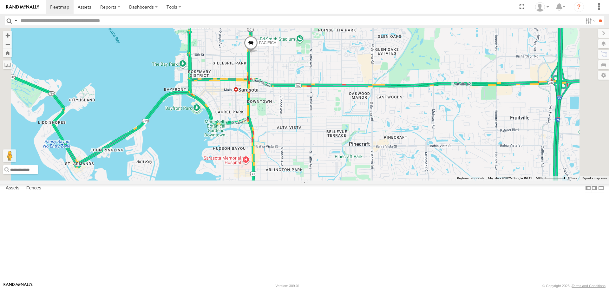  Describe the element at coordinates (34, 189) in the screenshot. I see `label: Fences` at that location.